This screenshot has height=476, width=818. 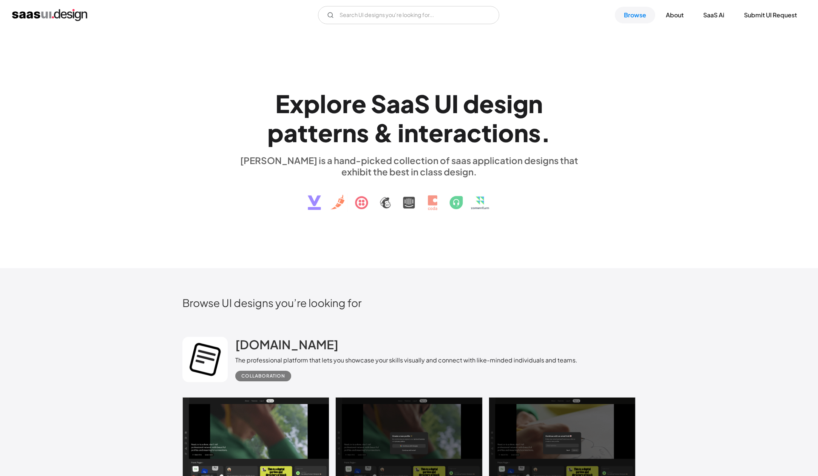 I want to click on form: Email Form, so click(x=408, y=15).